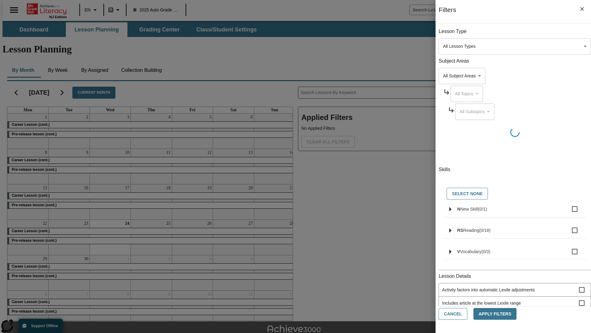 This screenshot has height=333, width=591. Describe the element at coordinates (582, 9) in the screenshot. I see `button: Close Filters side menu` at that location.